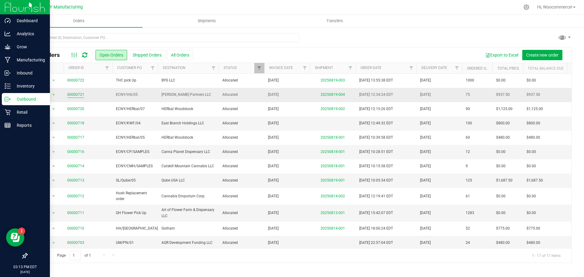  What do you see at coordinates (29, 73) in the screenshot?
I see `p: Inbound` at bounding box center [29, 73].